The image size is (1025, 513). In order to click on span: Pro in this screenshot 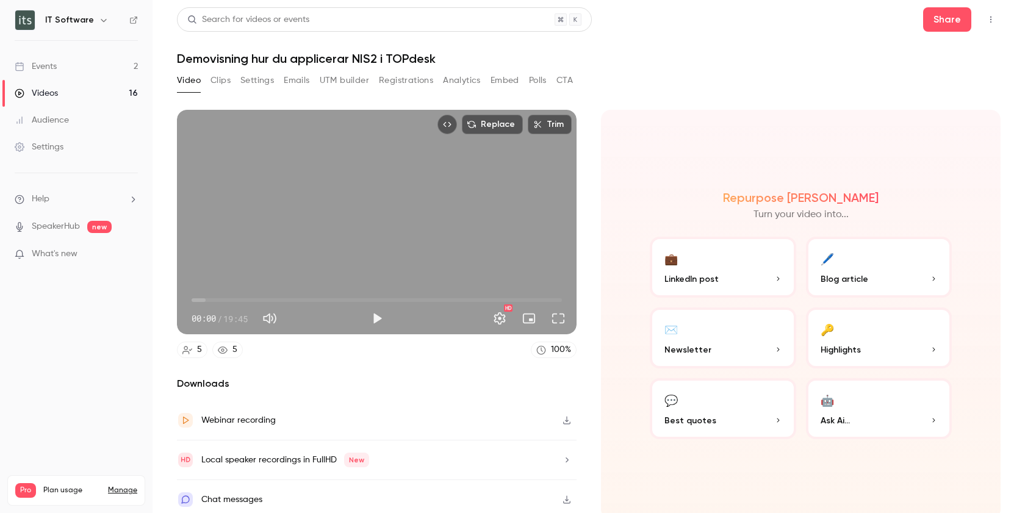, I will do `click(26, 491)`.